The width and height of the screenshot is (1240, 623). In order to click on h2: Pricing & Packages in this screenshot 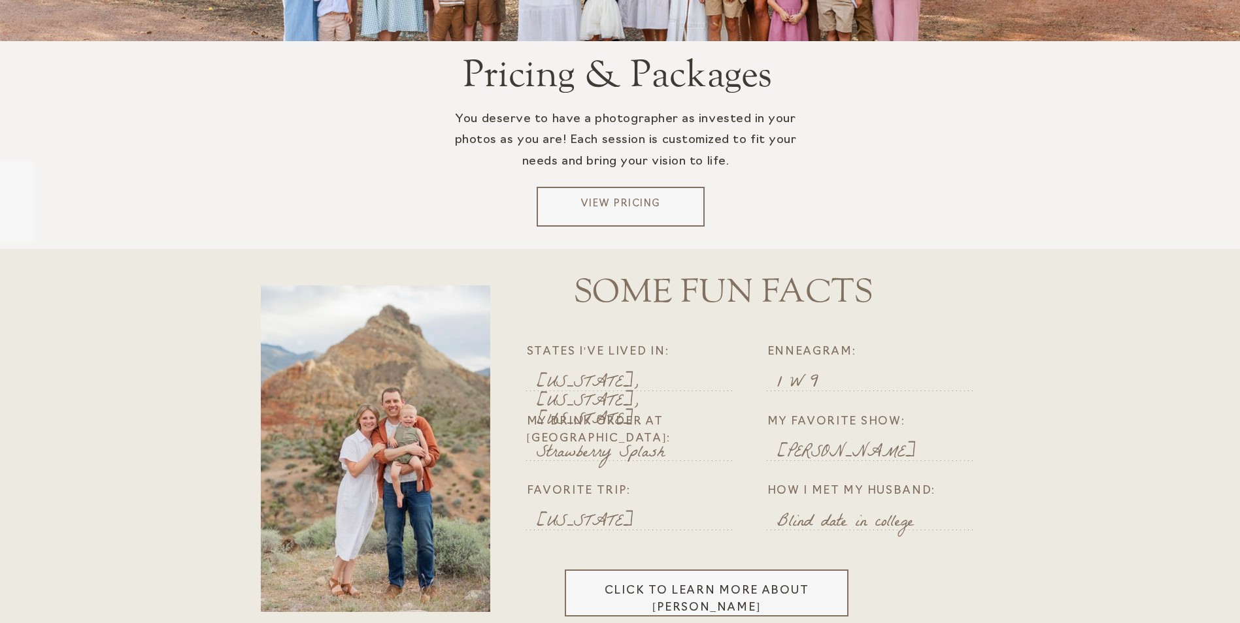, I will do `click(617, 75)`.